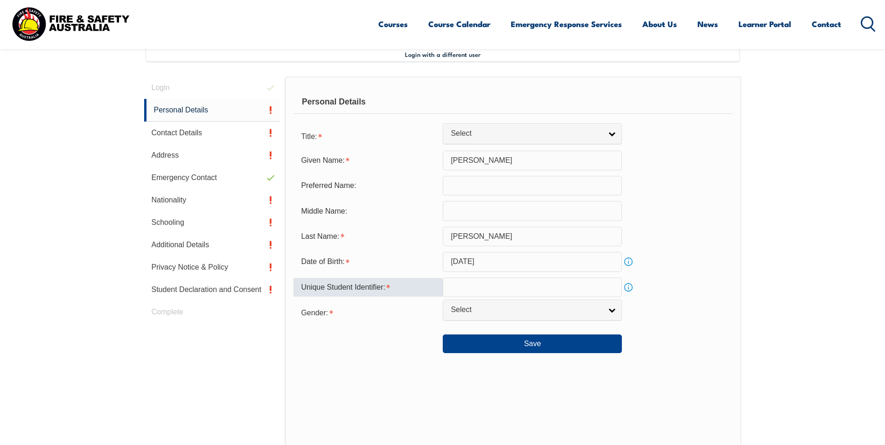 Image resolution: width=885 pixels, height=445 pixels. I want to click on div: Date of Birth is required., so click(368, 262).